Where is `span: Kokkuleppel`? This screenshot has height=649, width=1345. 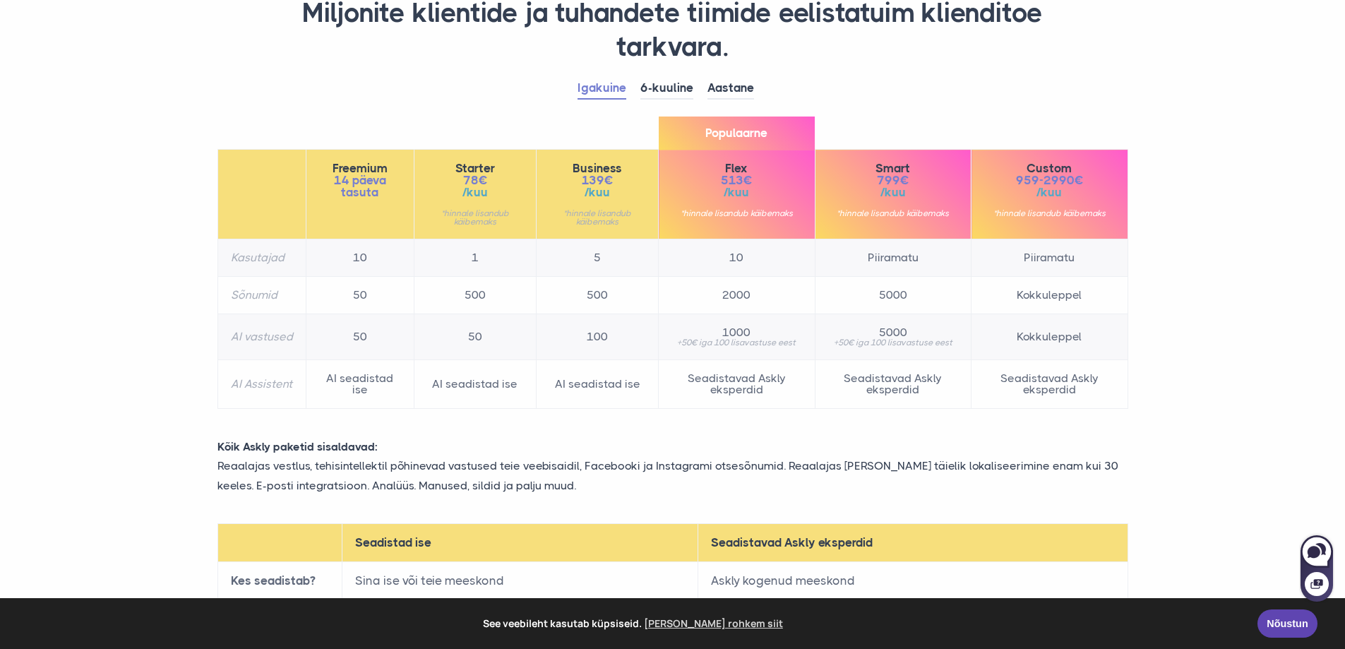
span: Kokkuleppel is located at coordinates (1049, 337).